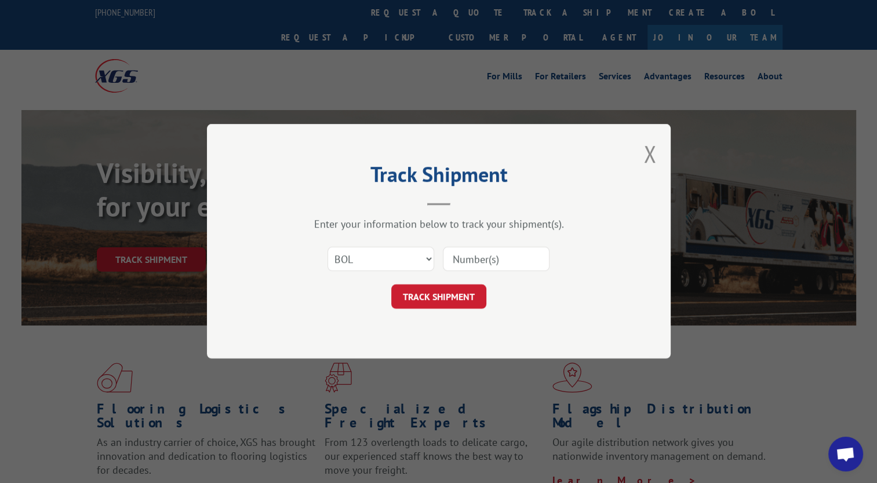 The width and height of the screenshot is (877, 483). I want to click on button: Close modal, so click(649, 154).